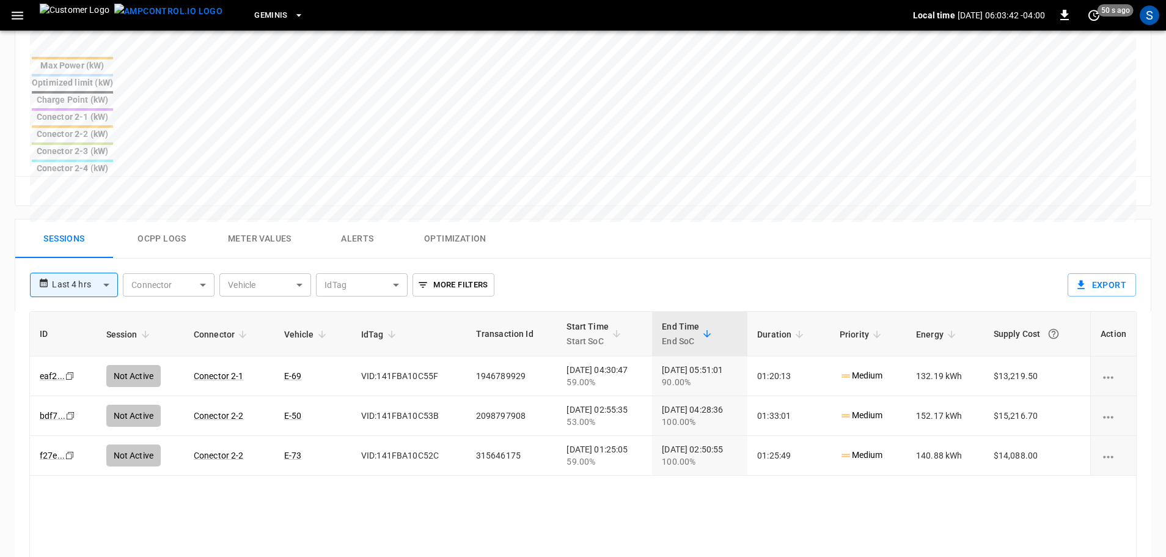  What do you see at coordinates (680, 341) in the screenshot?
I see `p: End SoC` at bounding box center [680, 341].